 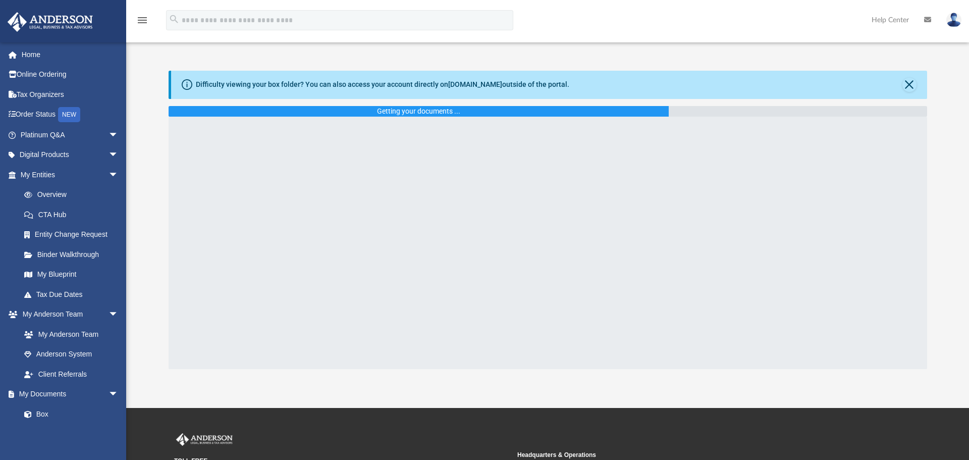 I want to click on a: Entity Change Request, so click(x=74, y=235).